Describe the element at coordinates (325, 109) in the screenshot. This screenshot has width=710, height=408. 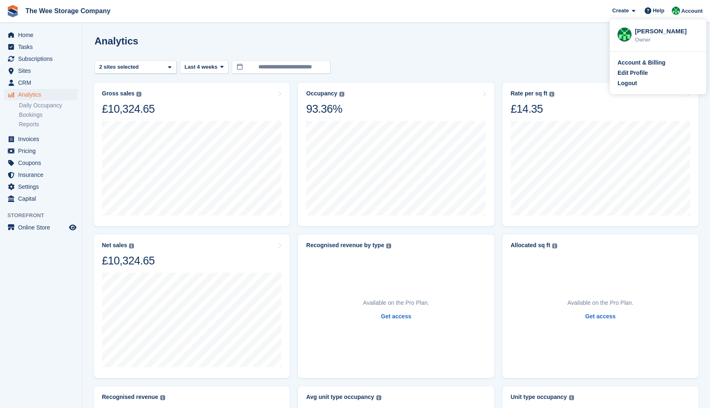
I see `div: 93.36%` at that location.